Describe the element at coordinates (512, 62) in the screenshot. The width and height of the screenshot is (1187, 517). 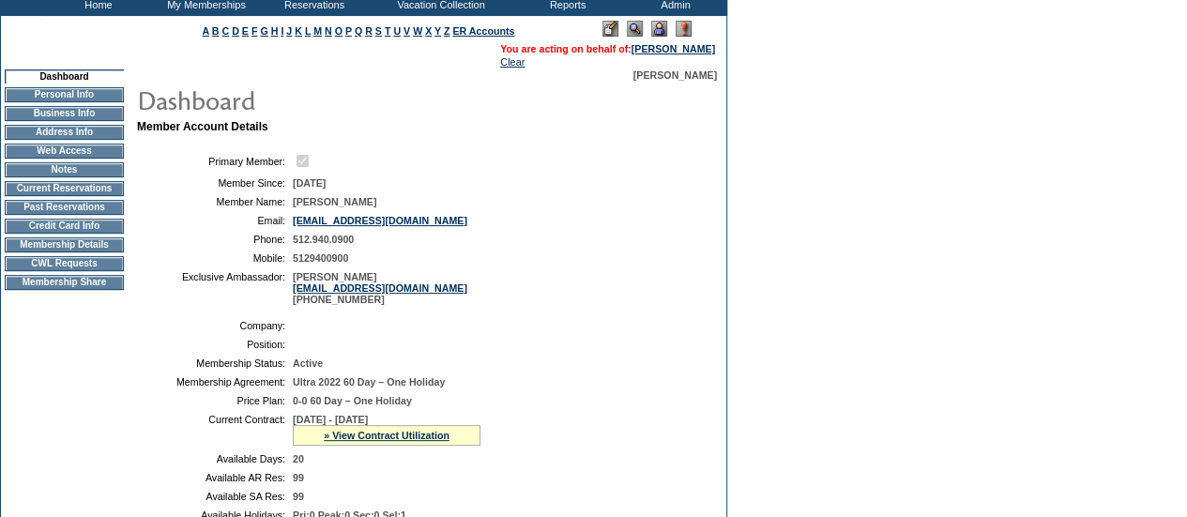
I see `a: Clear` at that location.